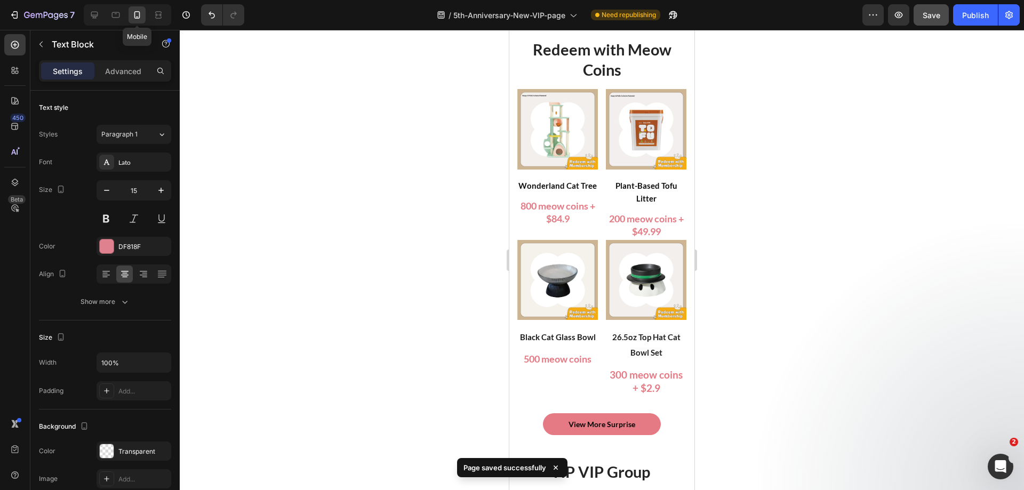  What do you see at coordinates (137, 162) in the screenshot?
I see `span: Plant-Based Tofu Litter` at bounding box center [137, 162].